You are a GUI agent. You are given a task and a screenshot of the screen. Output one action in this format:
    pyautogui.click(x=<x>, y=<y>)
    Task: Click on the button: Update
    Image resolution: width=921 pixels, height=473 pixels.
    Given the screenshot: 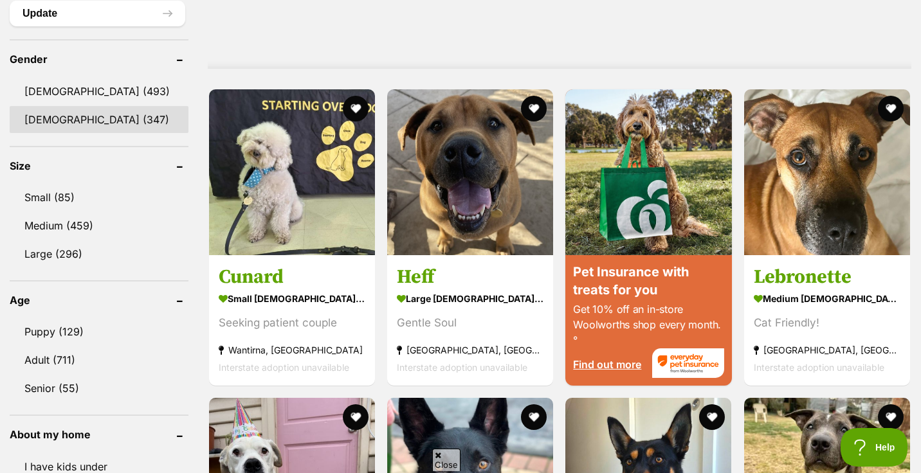 What is the action you would take?
    pyautogui.click(x=97, y=14)
    